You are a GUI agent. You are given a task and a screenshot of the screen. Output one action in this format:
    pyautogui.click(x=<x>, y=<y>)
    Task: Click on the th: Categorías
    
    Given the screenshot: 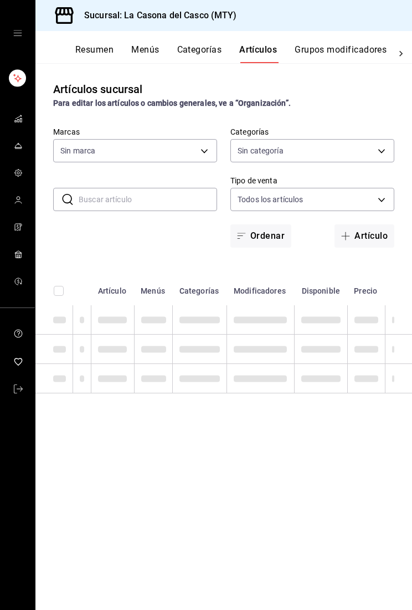 What is the action you would take?
    pyautogui.click(x=200, y=287)
    